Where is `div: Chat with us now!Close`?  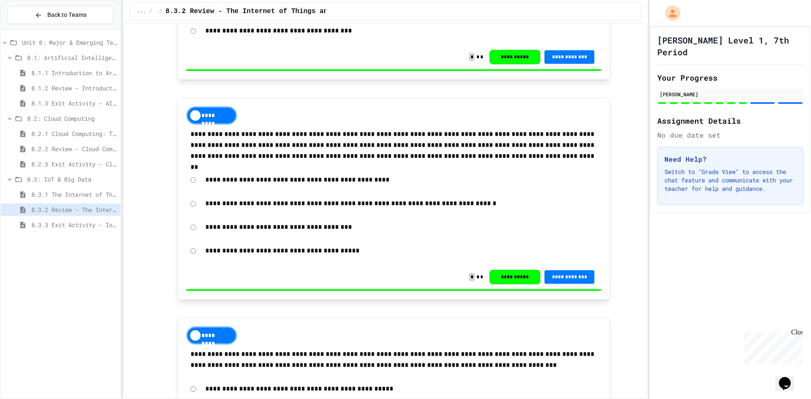 div: Chat with us now!Close is located at coordinates (31, 28).